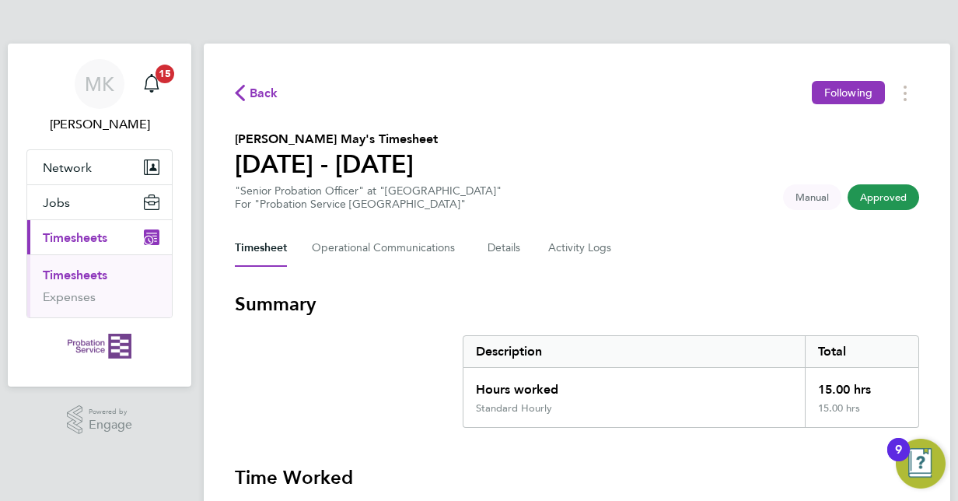 This screenshot has height=501, width=958. What do you see at coordinates (634, 351) in the screenshot?
I see `div: Description` at bounding box center [634, 351].